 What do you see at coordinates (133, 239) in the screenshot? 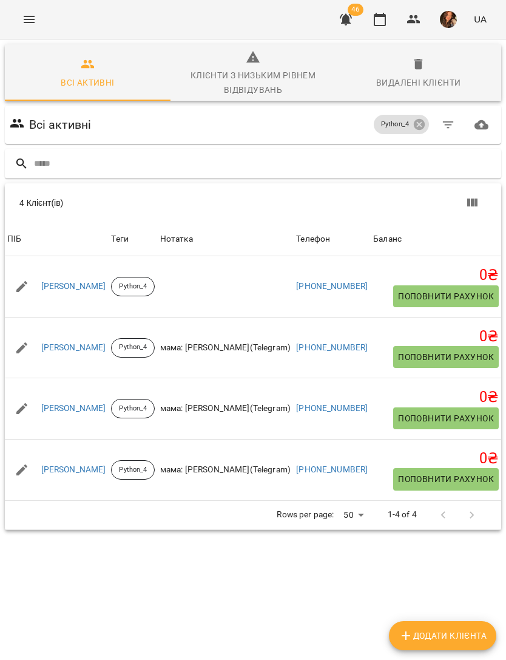
I see `div: Теги` at bounding box center [133, 239].